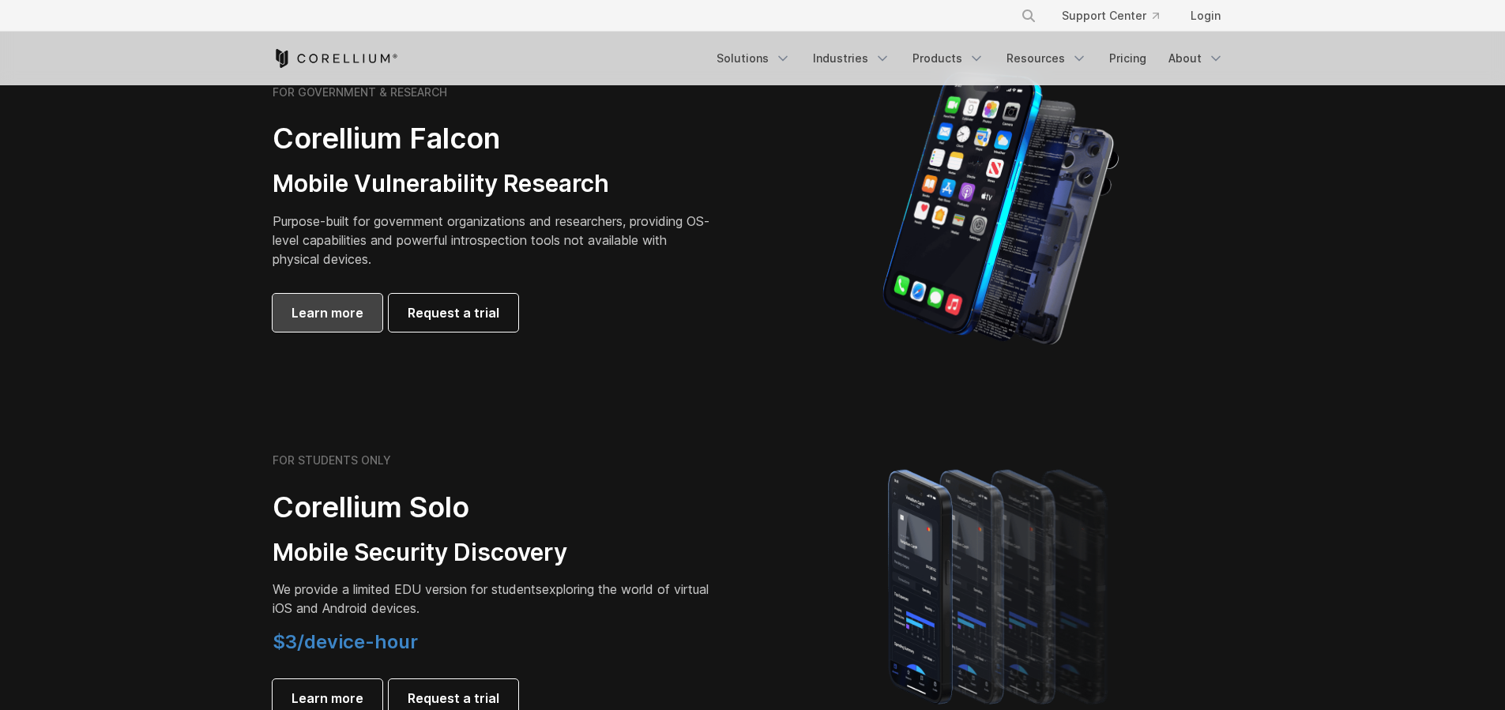 Image resolution: width=1505 pixels, height=710 pixels. What do you see at coordinates (1206, 16) in the screenshot?
I see `a: Login` at bounding box center [1206, 16].